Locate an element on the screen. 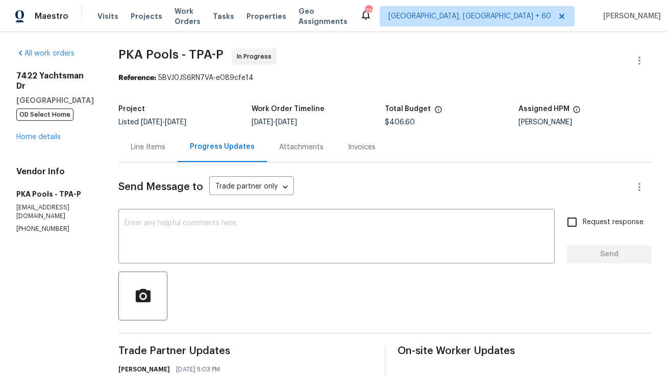 The height and width of the screenshot is (376, 668). span: Properties is located at coordinates (266, 16).